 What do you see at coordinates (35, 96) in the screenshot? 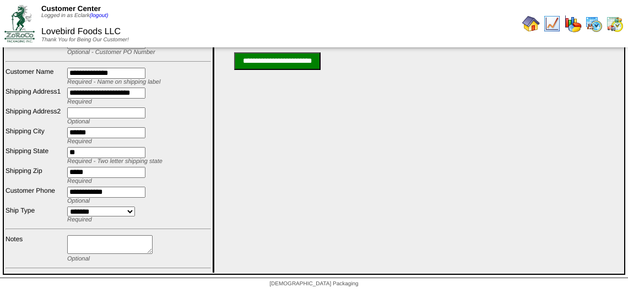
I see `td: Shipping Address1` at bounding box center [35, 96].